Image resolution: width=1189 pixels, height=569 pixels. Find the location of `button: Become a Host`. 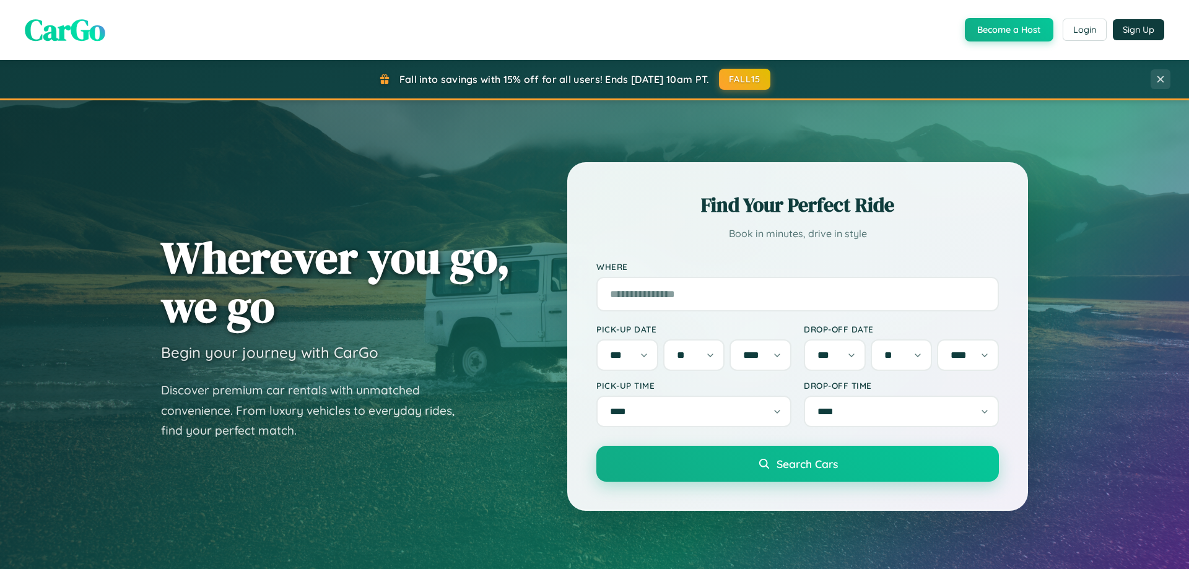

button: Become a Host is located at coordinates (1009, 30).